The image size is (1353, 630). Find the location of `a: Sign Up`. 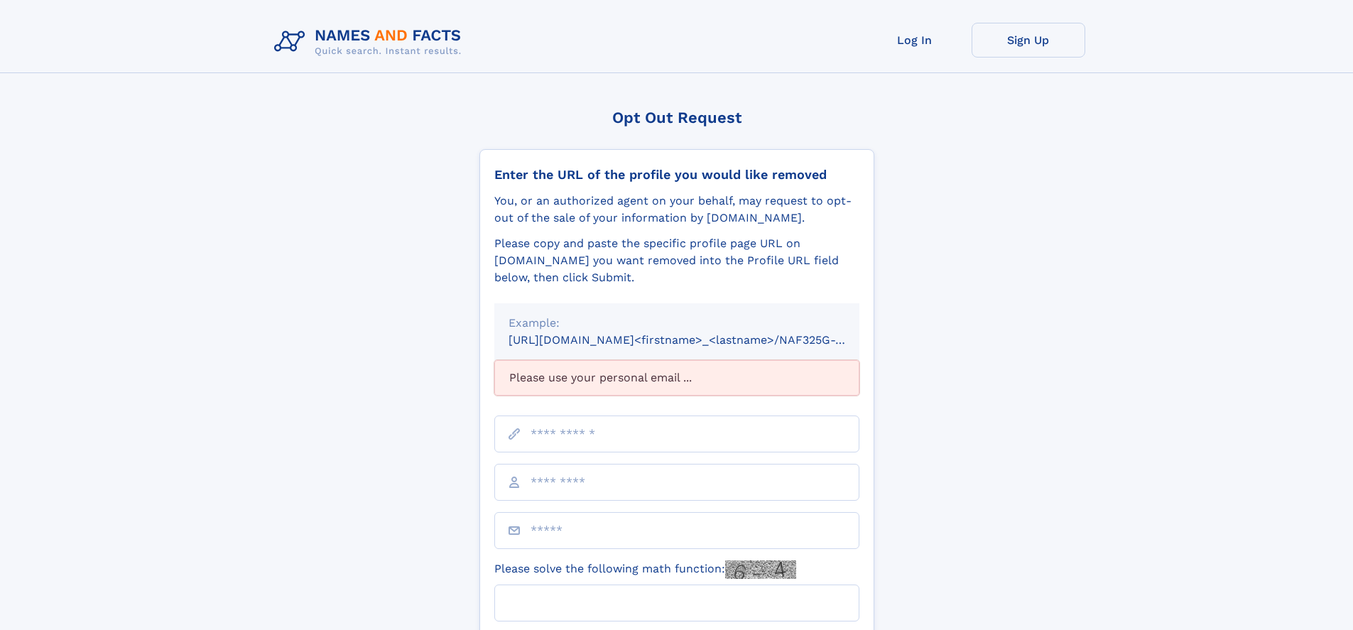

a: Sign Up is located at coordinates (1029, 40).